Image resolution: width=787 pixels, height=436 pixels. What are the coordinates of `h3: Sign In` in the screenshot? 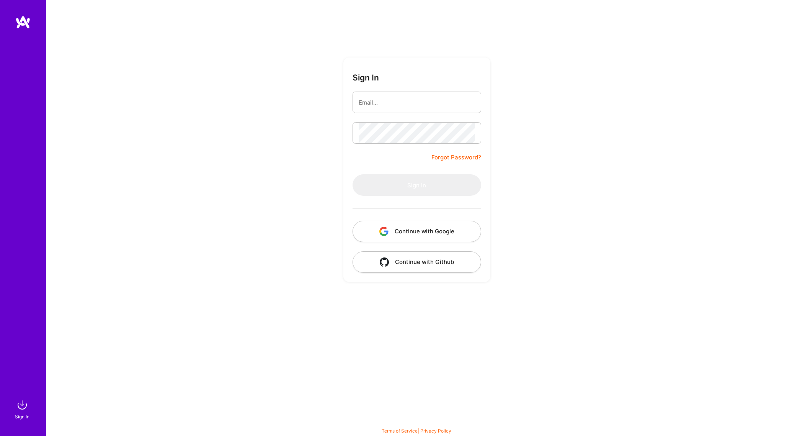 It's located at (366, 77).